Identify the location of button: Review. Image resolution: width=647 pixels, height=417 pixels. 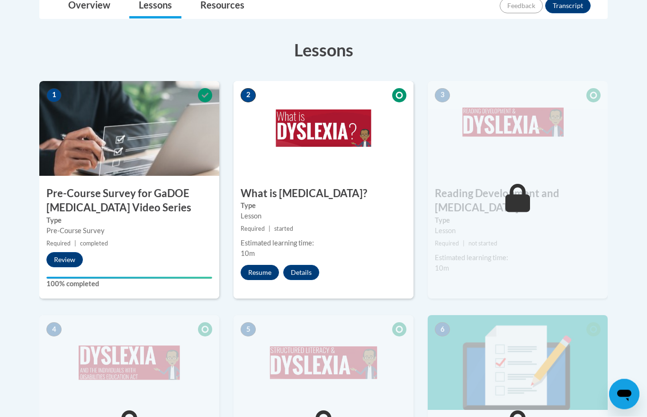
(64, 260).